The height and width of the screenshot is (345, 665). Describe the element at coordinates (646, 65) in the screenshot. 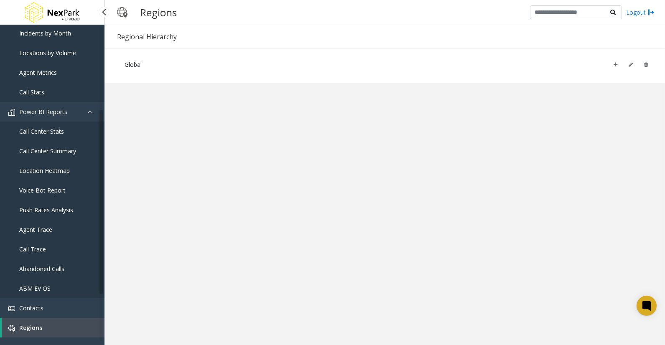

I see `button: Delete region` at that location.